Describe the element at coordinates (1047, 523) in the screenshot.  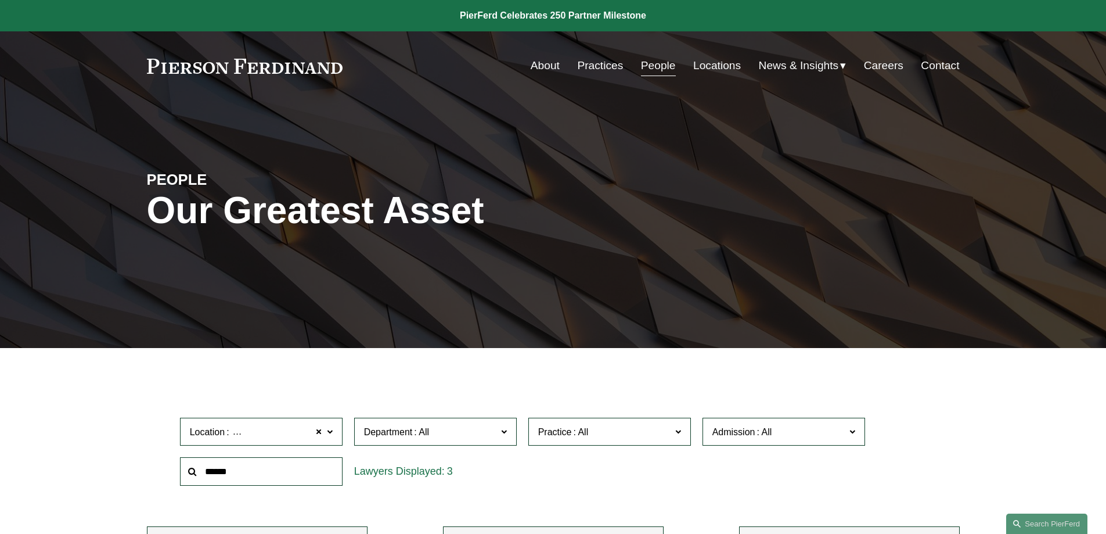
I see `a: Search this site` at that location.